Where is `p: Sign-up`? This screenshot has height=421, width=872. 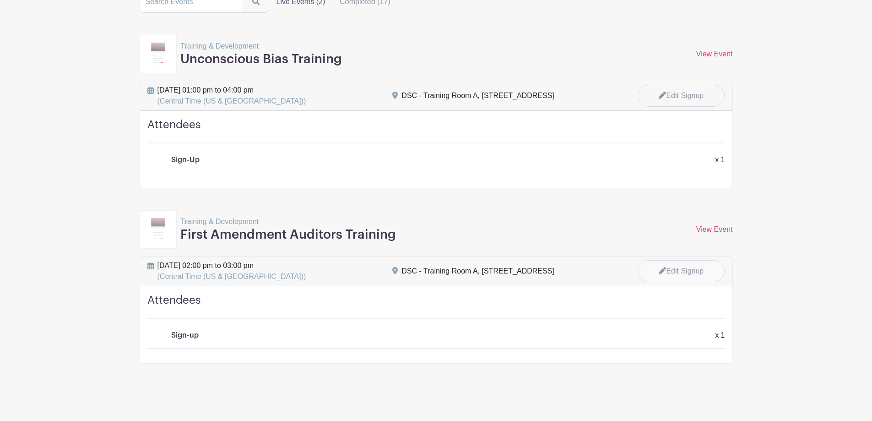 p: Sign-up is located at coordinates (185, 335).